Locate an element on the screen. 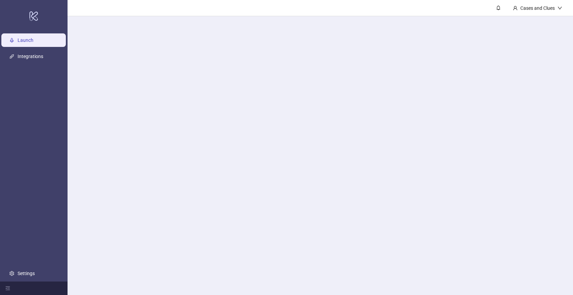  a: Settings is located at coordinates (26, 273).